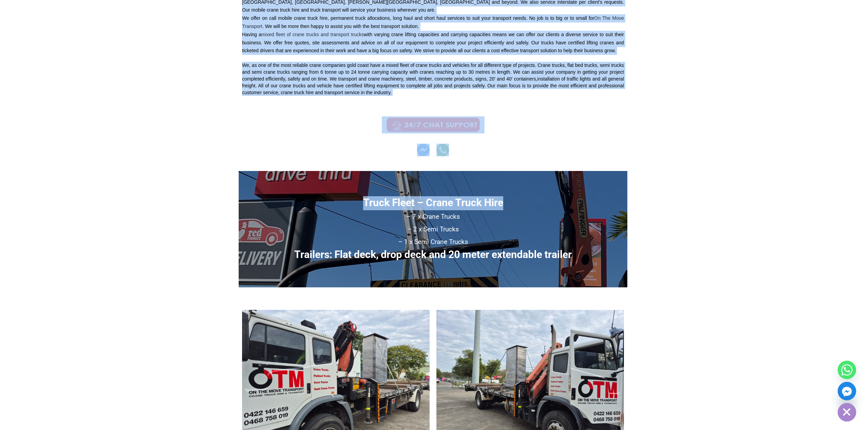 This screenshot has width=866, height=430. Describe the element at coordinates (433, 22) in the screenshot. I see `a: On The Move Transport` at that location.